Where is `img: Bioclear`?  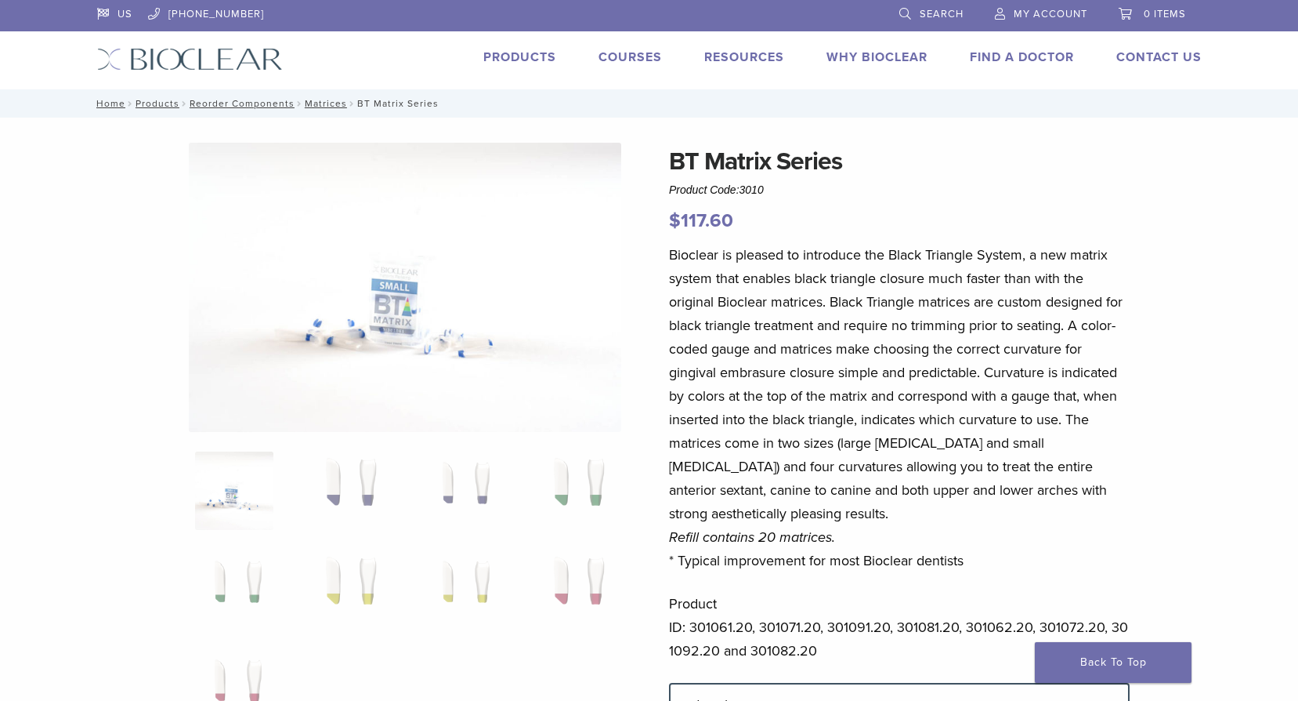 img: Bioclear is located at coordinates (190, 59).